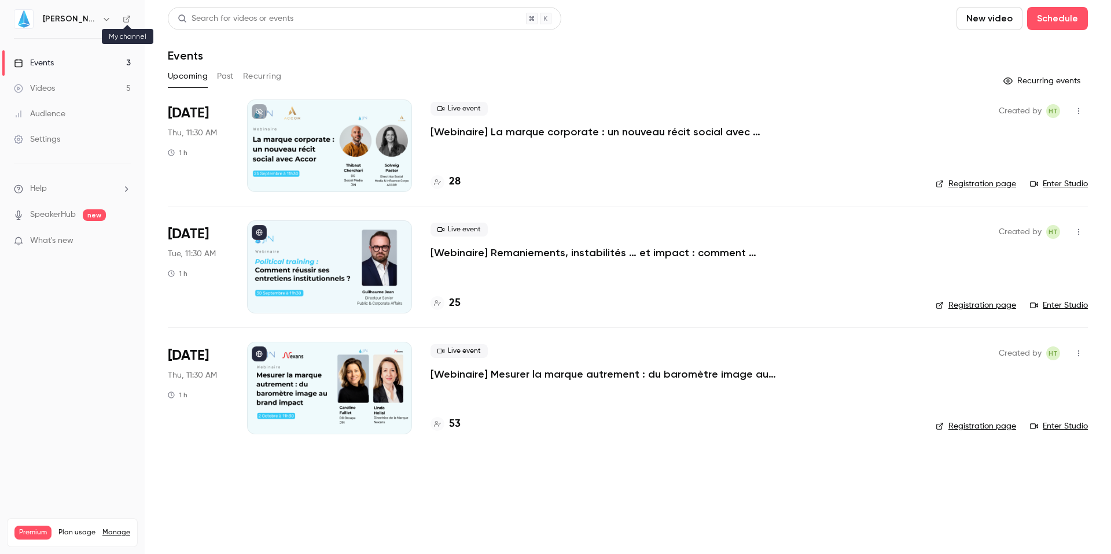 Image resolution: width=1111 pixels, height=554 pixels. I want to click on li: help-dropdown-opener, so click(72, 189).